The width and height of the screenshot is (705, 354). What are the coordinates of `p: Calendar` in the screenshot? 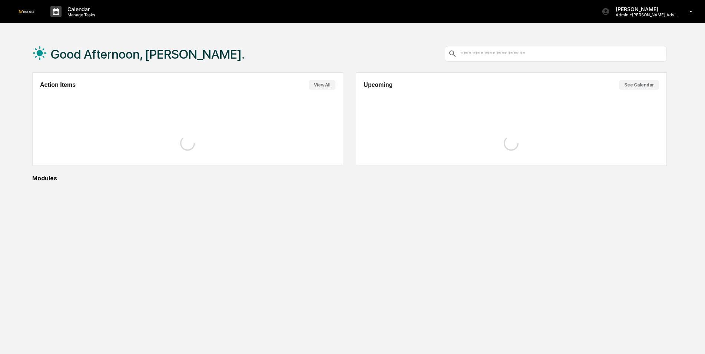 It's located at (80, 9).